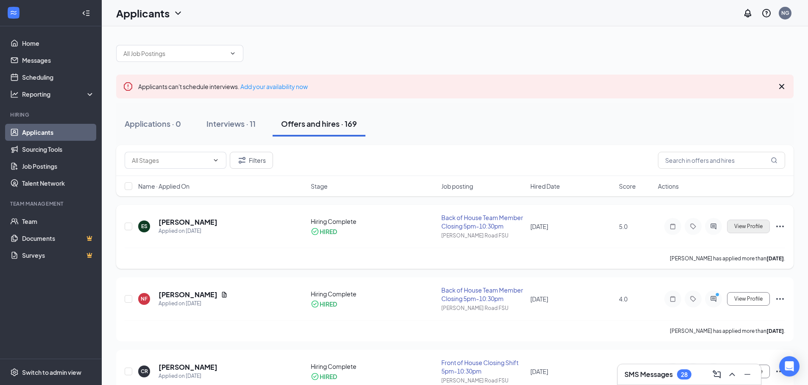 This screenshot has width=808, height=385. Describe the element at coordinates (144, 371) in the screenshot. I see `div: CR` at that location.